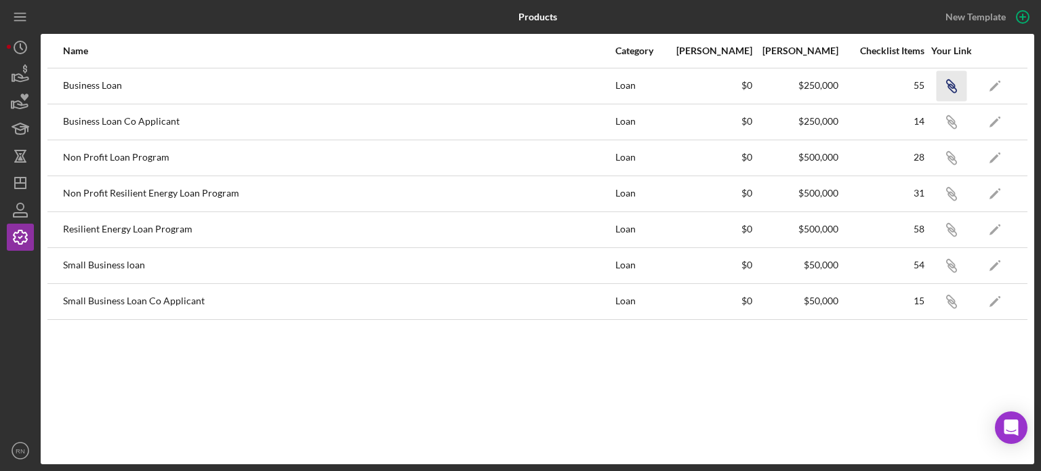 This screenshot has height=471, width=1041. What do you see at coordinates (640, 51) in the screenshot?
I see `div: Category` at bounding box center [640, 51].